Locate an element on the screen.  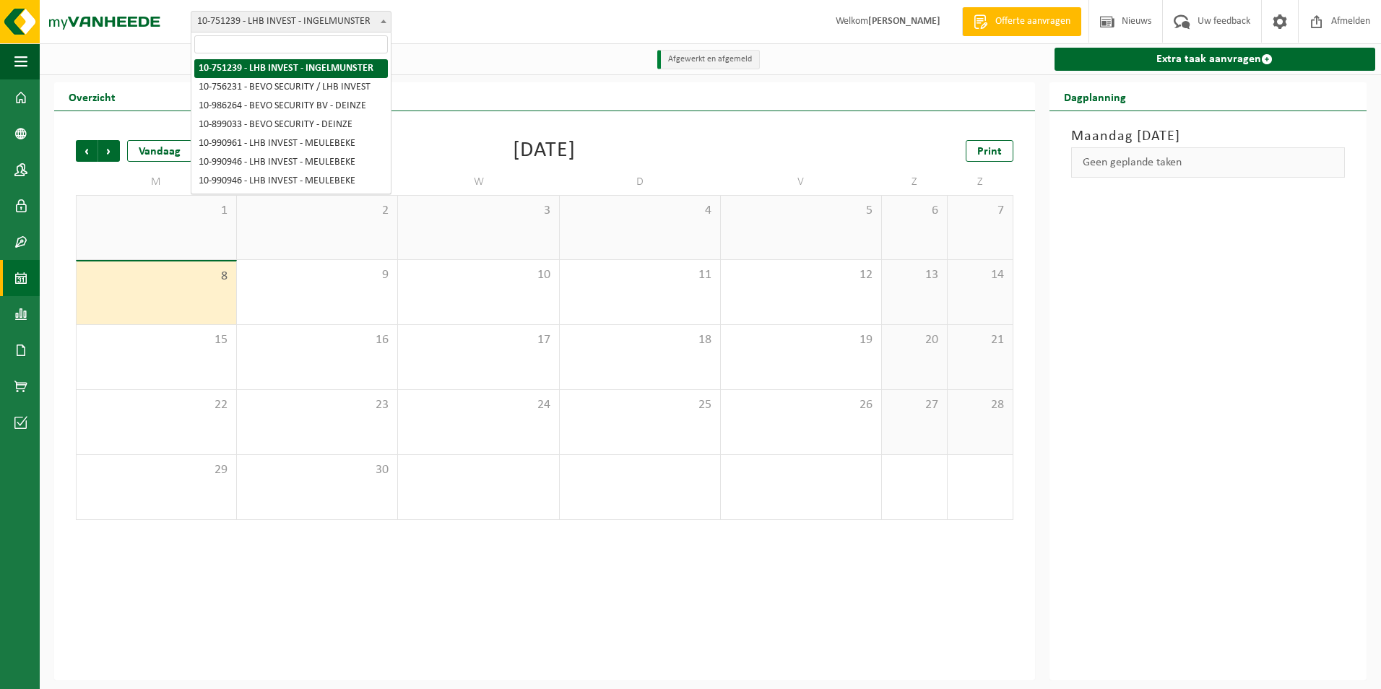
span: 22 is located at coordinates (156, 405).